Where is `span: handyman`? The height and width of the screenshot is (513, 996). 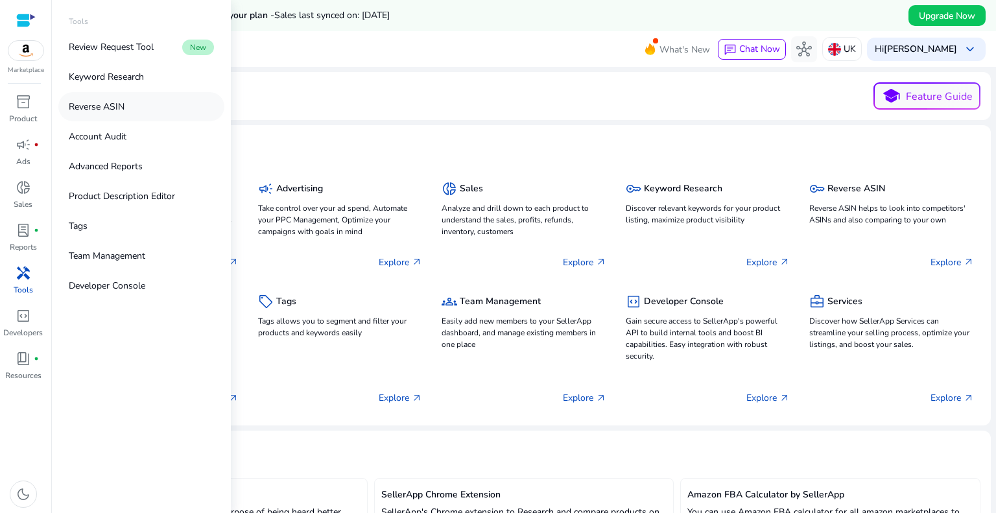
span: handyman is located at coordinates (23, 273).